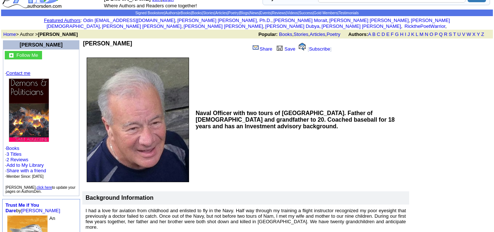 The height and width of the screenshot is (232, 494). I want to click on a: L, so click(417, 34).